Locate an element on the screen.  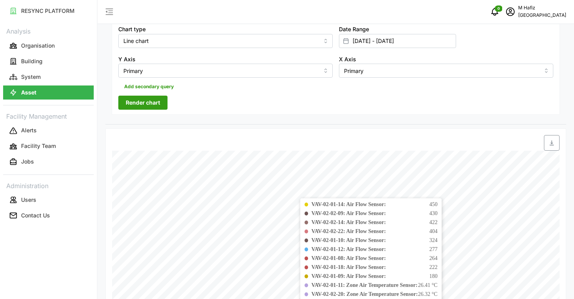
a: Organisation is located at coordinates (48, 46).